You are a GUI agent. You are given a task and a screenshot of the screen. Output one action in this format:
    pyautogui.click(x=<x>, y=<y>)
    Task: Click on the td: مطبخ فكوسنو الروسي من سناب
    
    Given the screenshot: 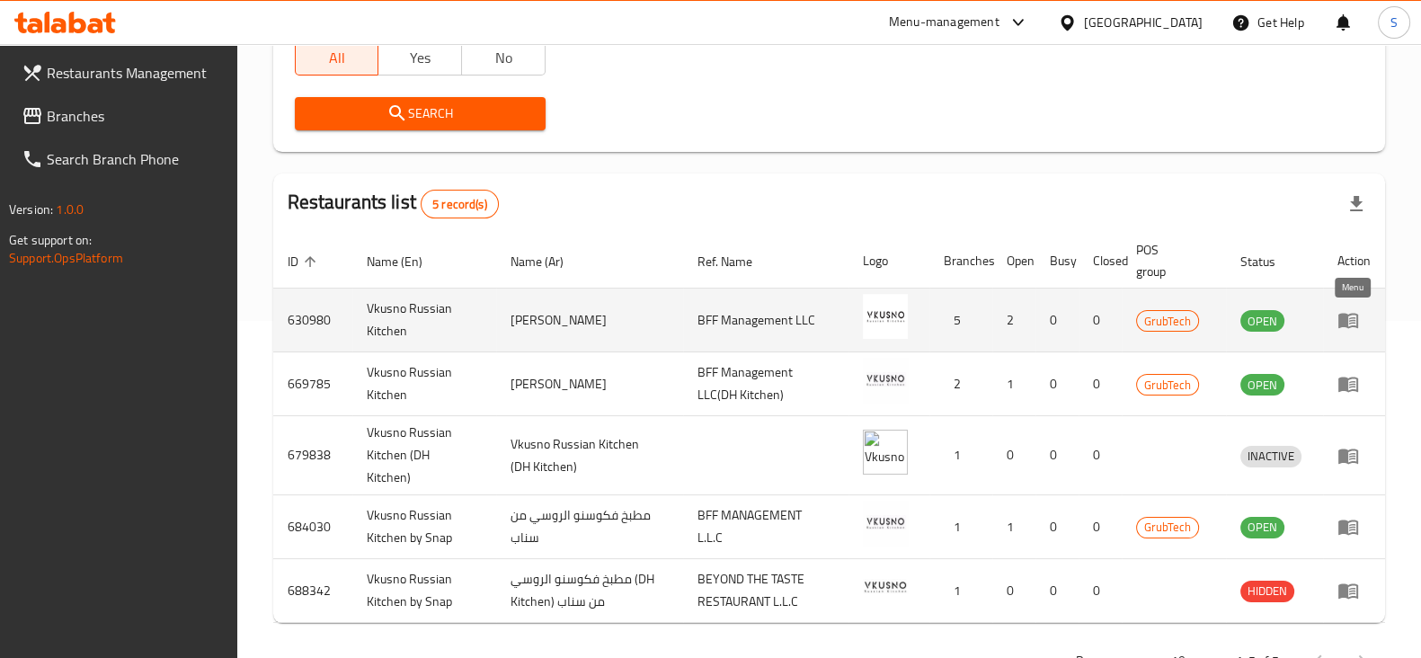 What is the action you would take?
    pyautogui.click(x=589, y=527)
    